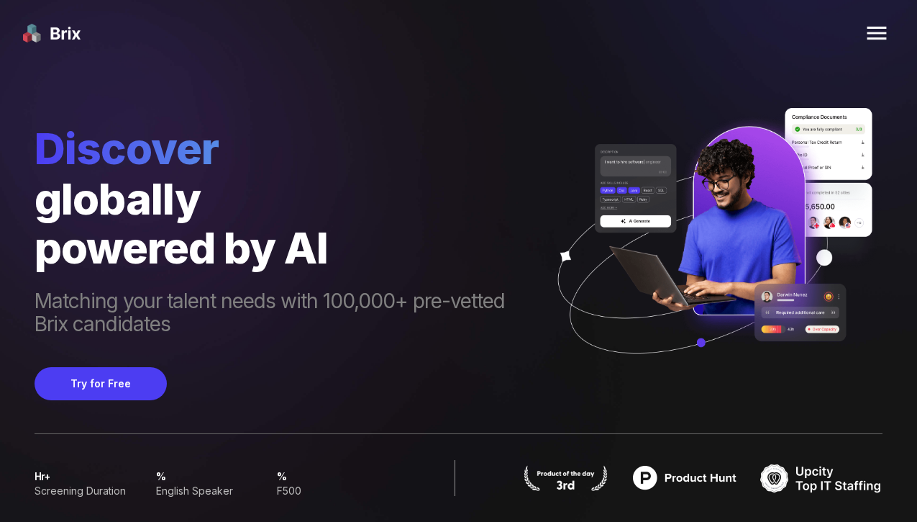  I want to click on img: TOP IT STAFFING, so click(822, 478).